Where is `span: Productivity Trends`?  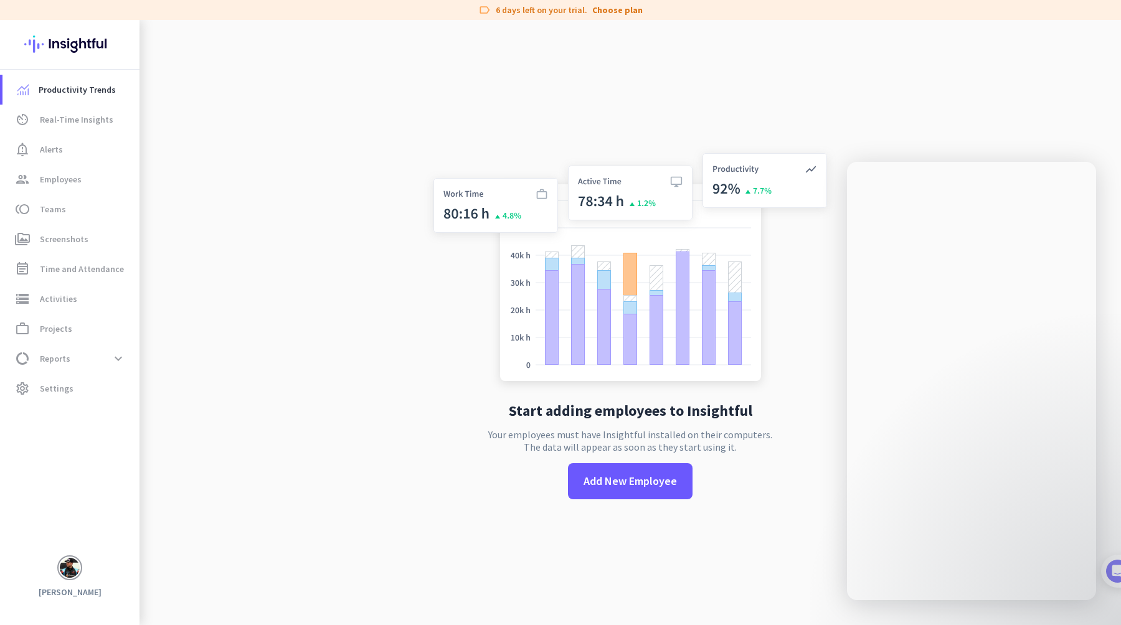 span: Productivity Trends is located at coordinates (77, 90).